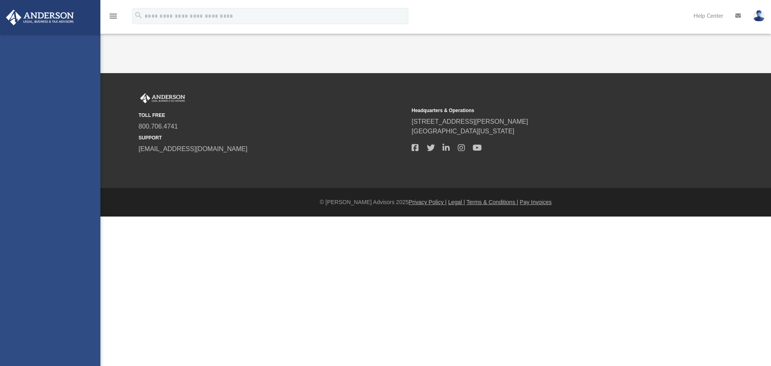  Describe the element at coordinates (113, 16) in the screenshot. I see `i: menu` at that location.